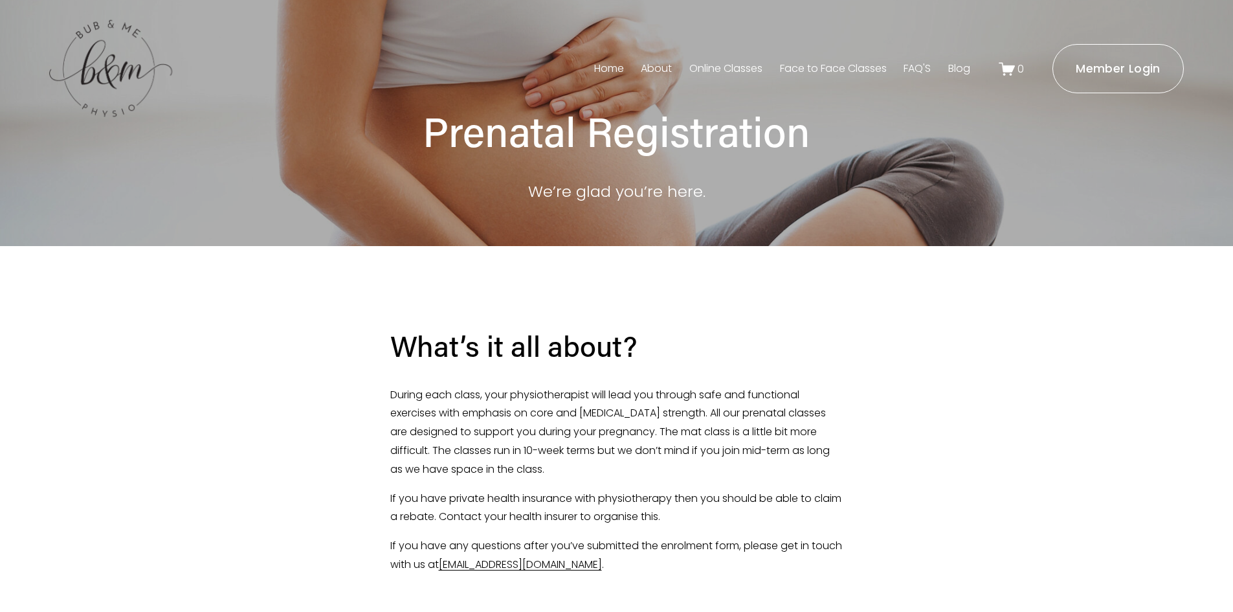 The image size is (1233, 612). What do you see at coordinates (617, 346) in the screenshot?
I see `h2: What’s it all about?` at bounding box center [617, 346].